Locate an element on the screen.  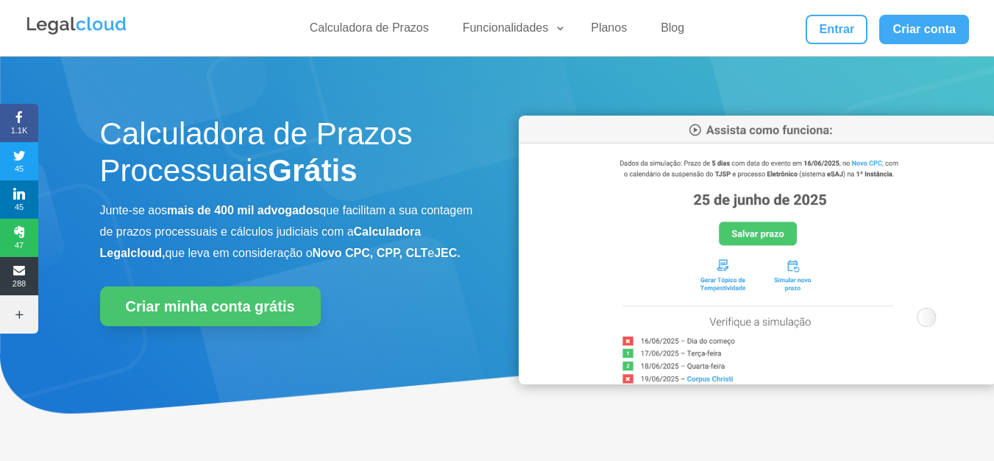
b: Novo CPC, CPP, CLT is located at coordinates (370, 252).